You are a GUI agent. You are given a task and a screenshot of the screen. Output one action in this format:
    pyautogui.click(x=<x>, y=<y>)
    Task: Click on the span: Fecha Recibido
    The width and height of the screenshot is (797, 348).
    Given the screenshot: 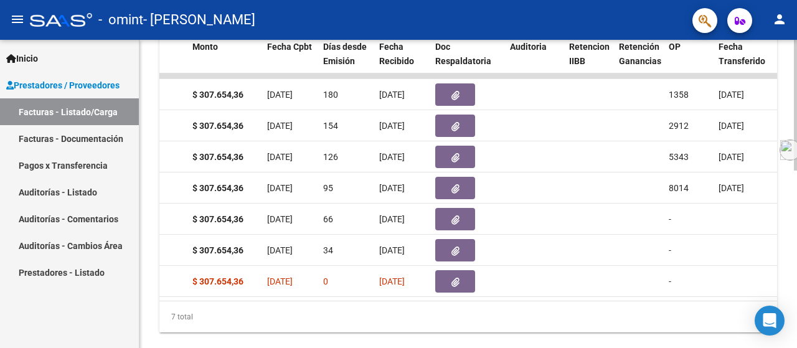 What is the action you would take?
    pyautogui.click(x=397, y=54)
    